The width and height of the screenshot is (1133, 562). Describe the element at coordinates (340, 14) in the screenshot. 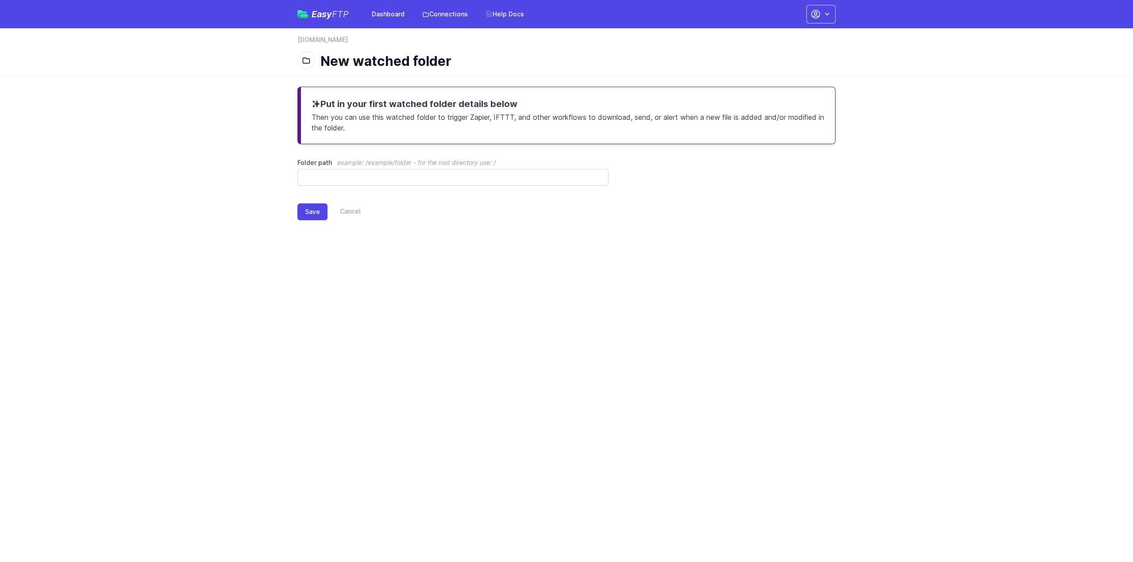

I see `span: FTP` at that location.